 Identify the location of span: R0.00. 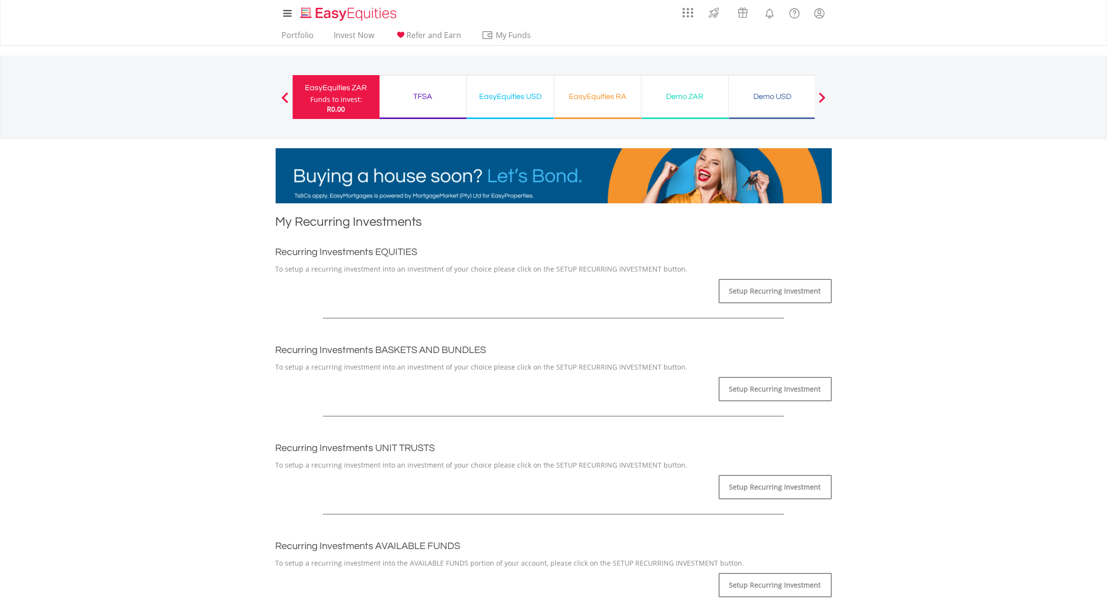
(336, 109).